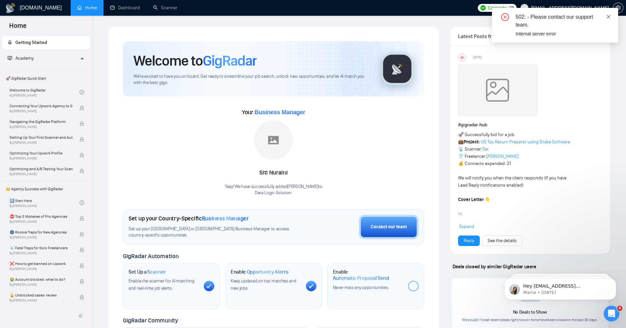 Image resolution: width=626 pixels, height=328 pixels. Describe the element at coordinates (87, 8) in the screenshot. I see `a: homeHome` at that location.